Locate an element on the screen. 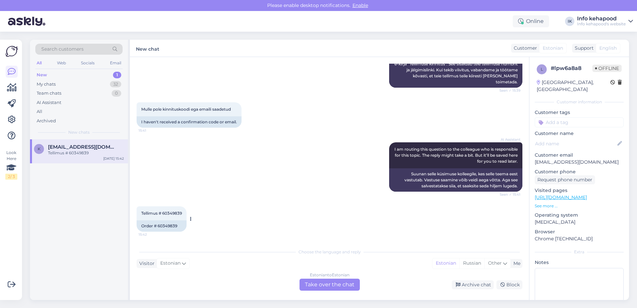  span: 15:41 is located at coordinates (151, 130).